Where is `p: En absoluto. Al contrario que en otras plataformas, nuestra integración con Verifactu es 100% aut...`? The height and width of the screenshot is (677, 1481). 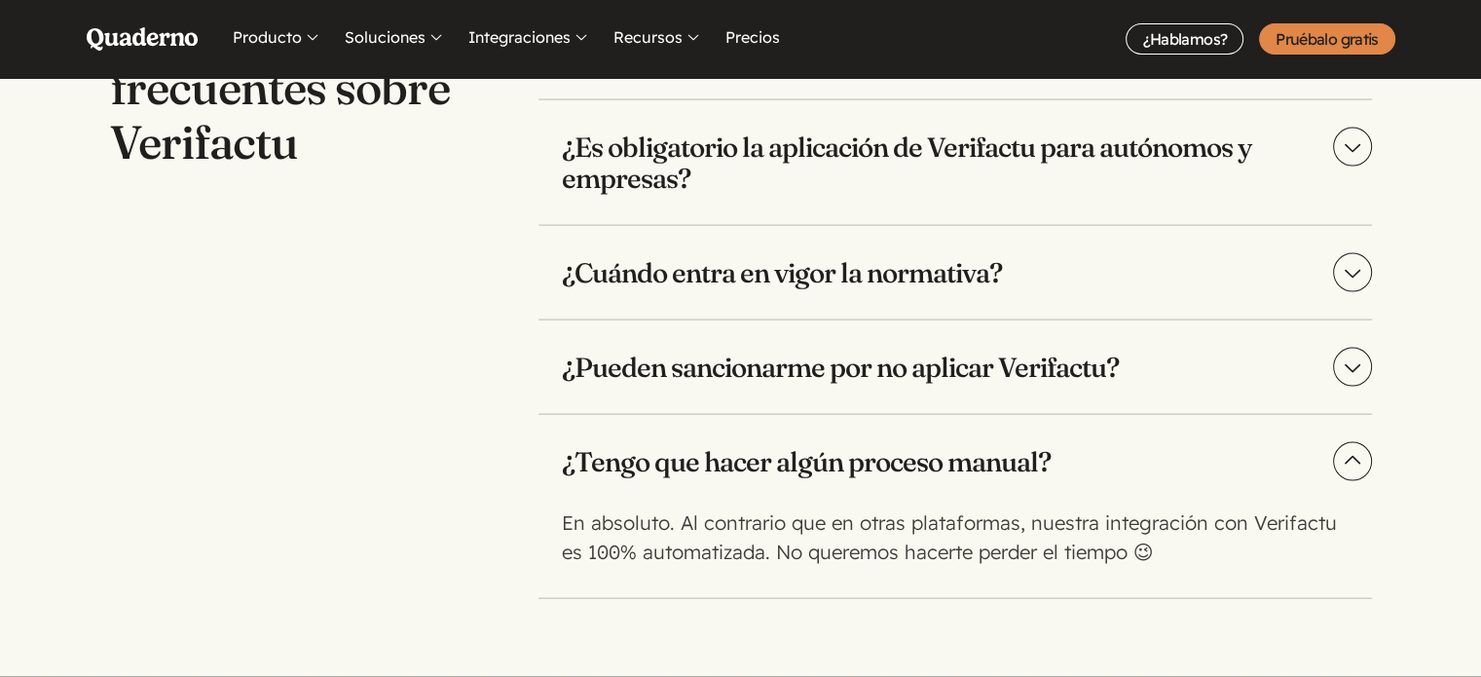 p: En absoluto. Al contrario que en otras plataformas, nuestra integración con Verifactu es 100% aut... is located at coordinates (952, 538).